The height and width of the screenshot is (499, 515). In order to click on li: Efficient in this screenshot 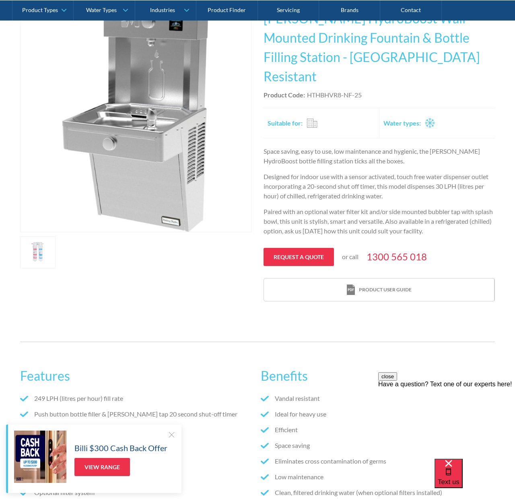, I will do `click(378, 430)`.